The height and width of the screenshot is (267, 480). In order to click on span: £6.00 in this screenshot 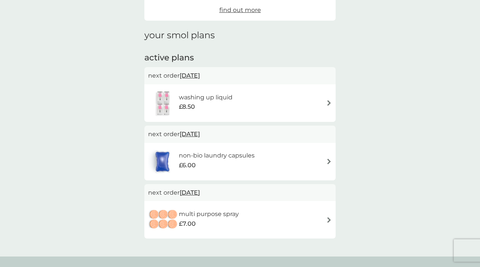, I will do `click(187, 165)`.